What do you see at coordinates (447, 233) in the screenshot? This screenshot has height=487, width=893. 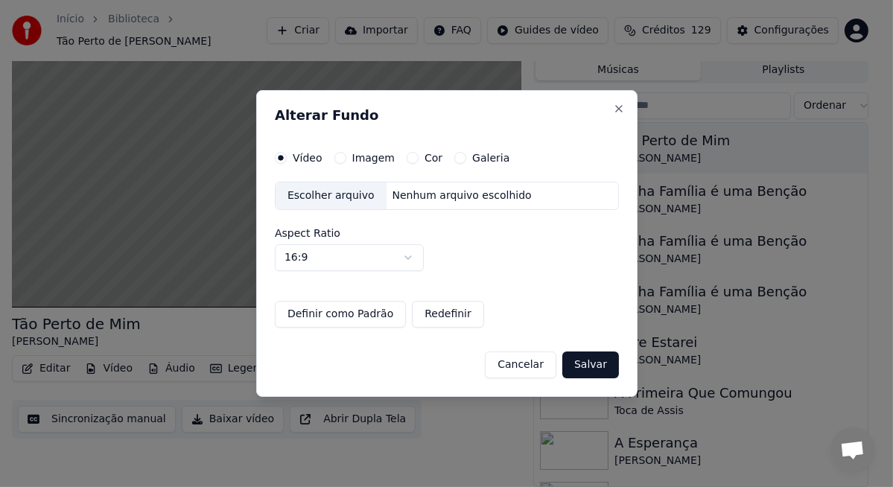 I see `label: Aspect Ratio` at bounding box center [447, 233].